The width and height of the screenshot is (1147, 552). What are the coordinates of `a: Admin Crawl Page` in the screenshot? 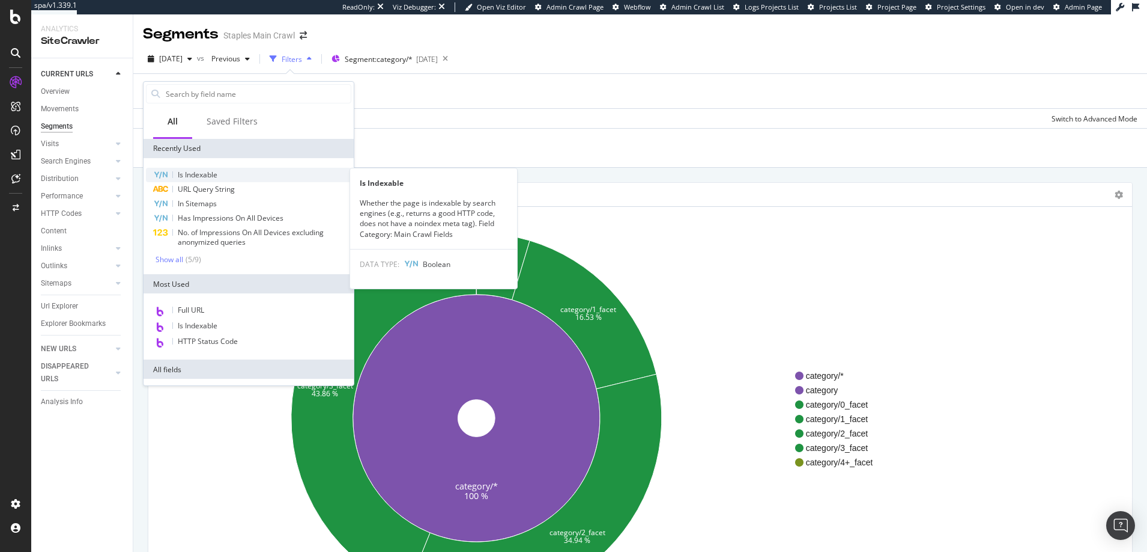 It's located at (570, 7).